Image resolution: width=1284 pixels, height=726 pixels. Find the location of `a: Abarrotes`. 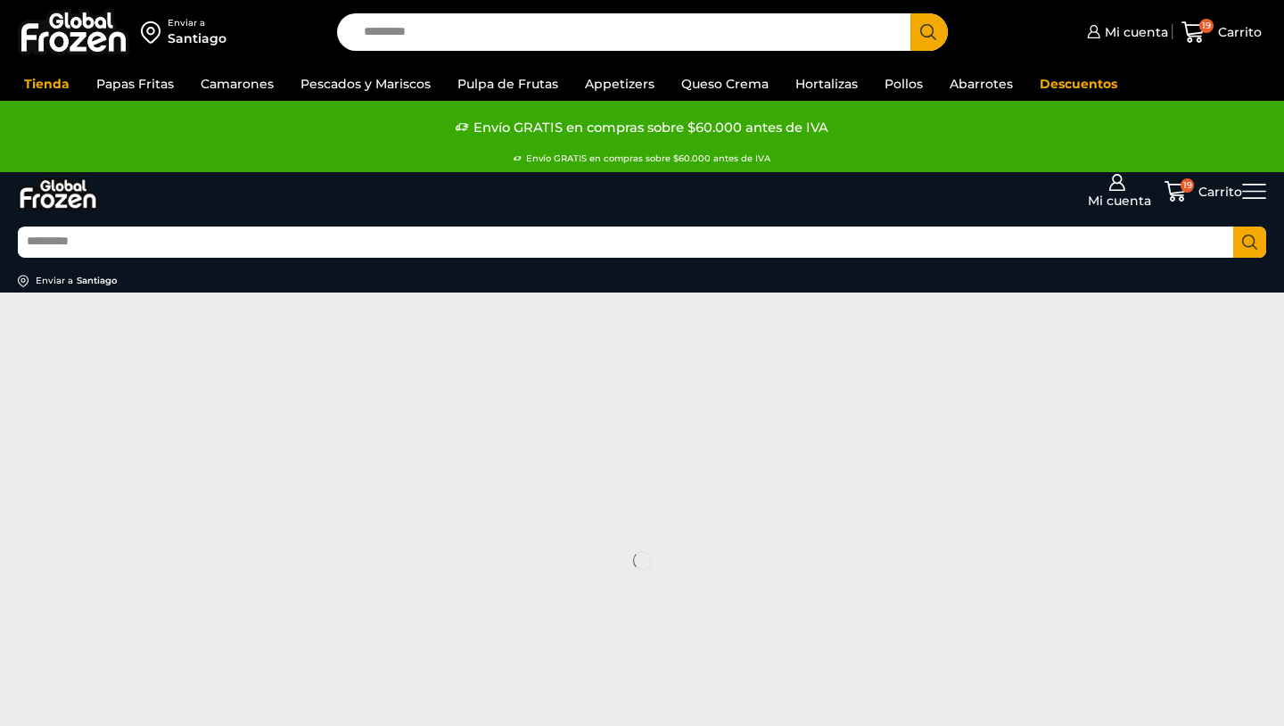

a: Abarrotes is located at coordinates (981, 84).